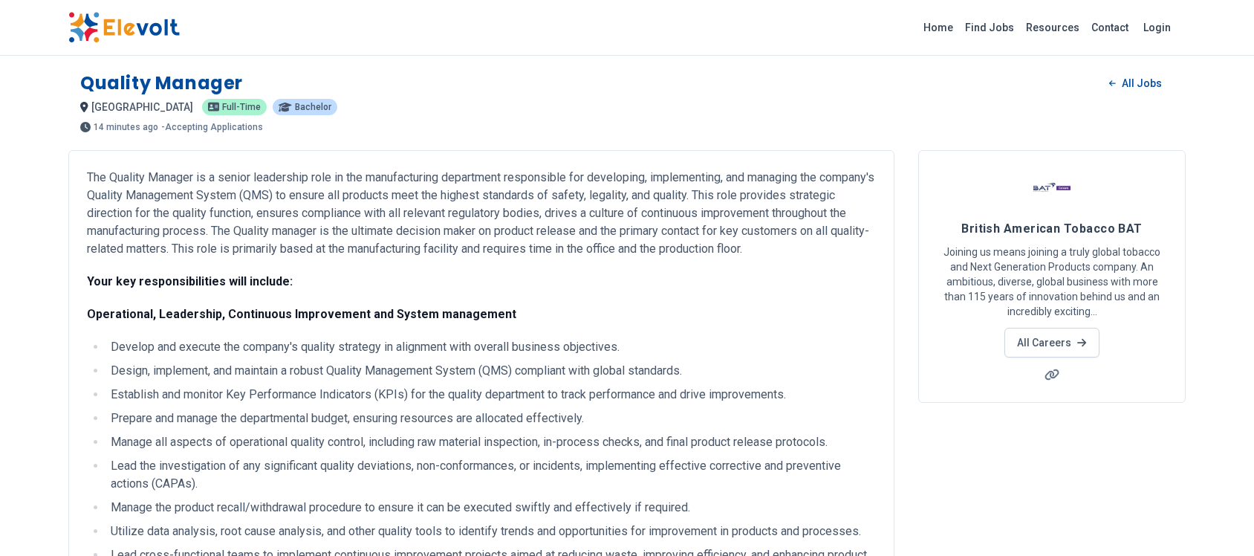  I want to click on span: Bachelor, so click(313, 107).